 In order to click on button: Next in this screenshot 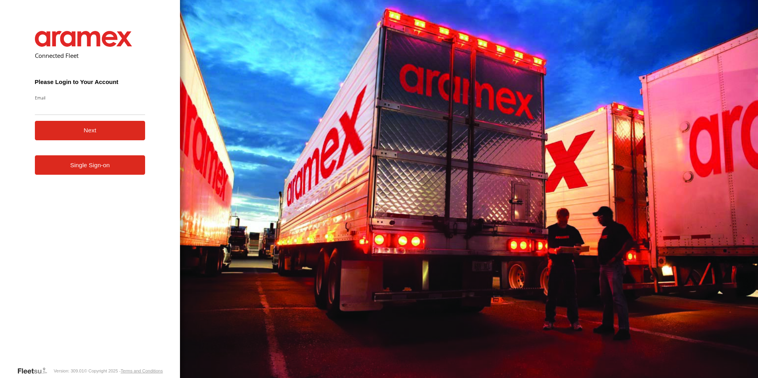, I will do `click(90, 130)`.